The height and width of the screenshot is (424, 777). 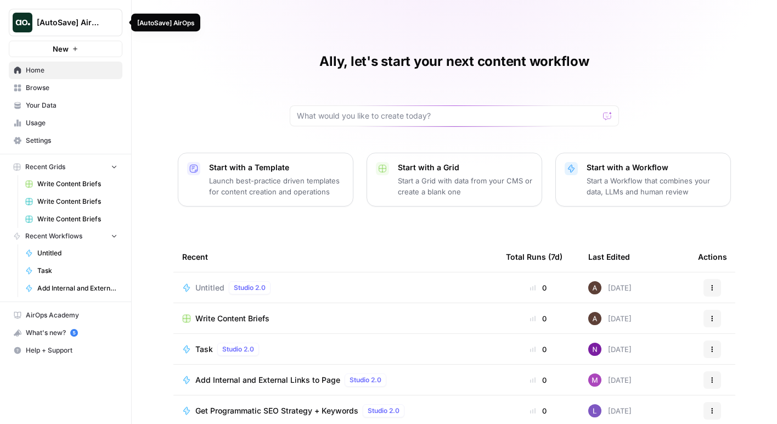 I want to click on a: Usage, so click(x=65, y=123).